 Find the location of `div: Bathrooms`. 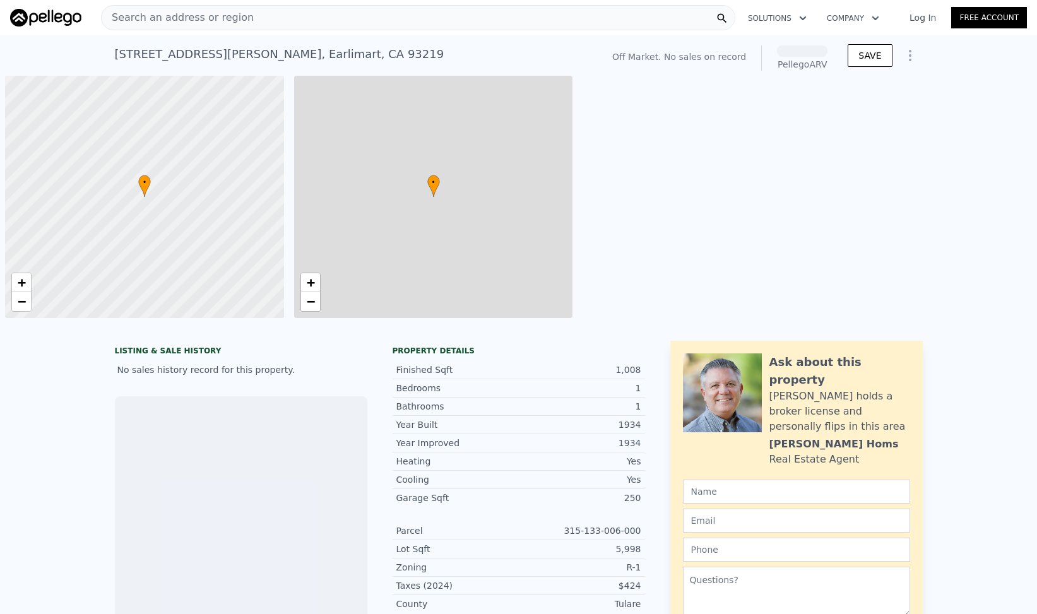

div: Bathrooms is located at coordinates (458, 406).